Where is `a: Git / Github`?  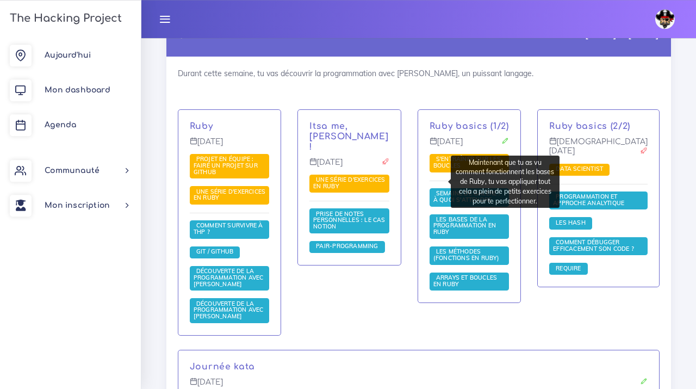
a: Git / Github is located at coordinates (215, 252).